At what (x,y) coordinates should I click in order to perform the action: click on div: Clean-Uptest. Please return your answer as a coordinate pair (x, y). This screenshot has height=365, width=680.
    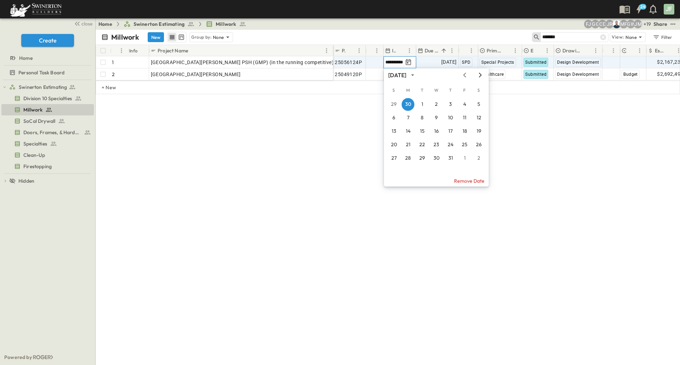
    Looking at the image, I should click on (47, 155).